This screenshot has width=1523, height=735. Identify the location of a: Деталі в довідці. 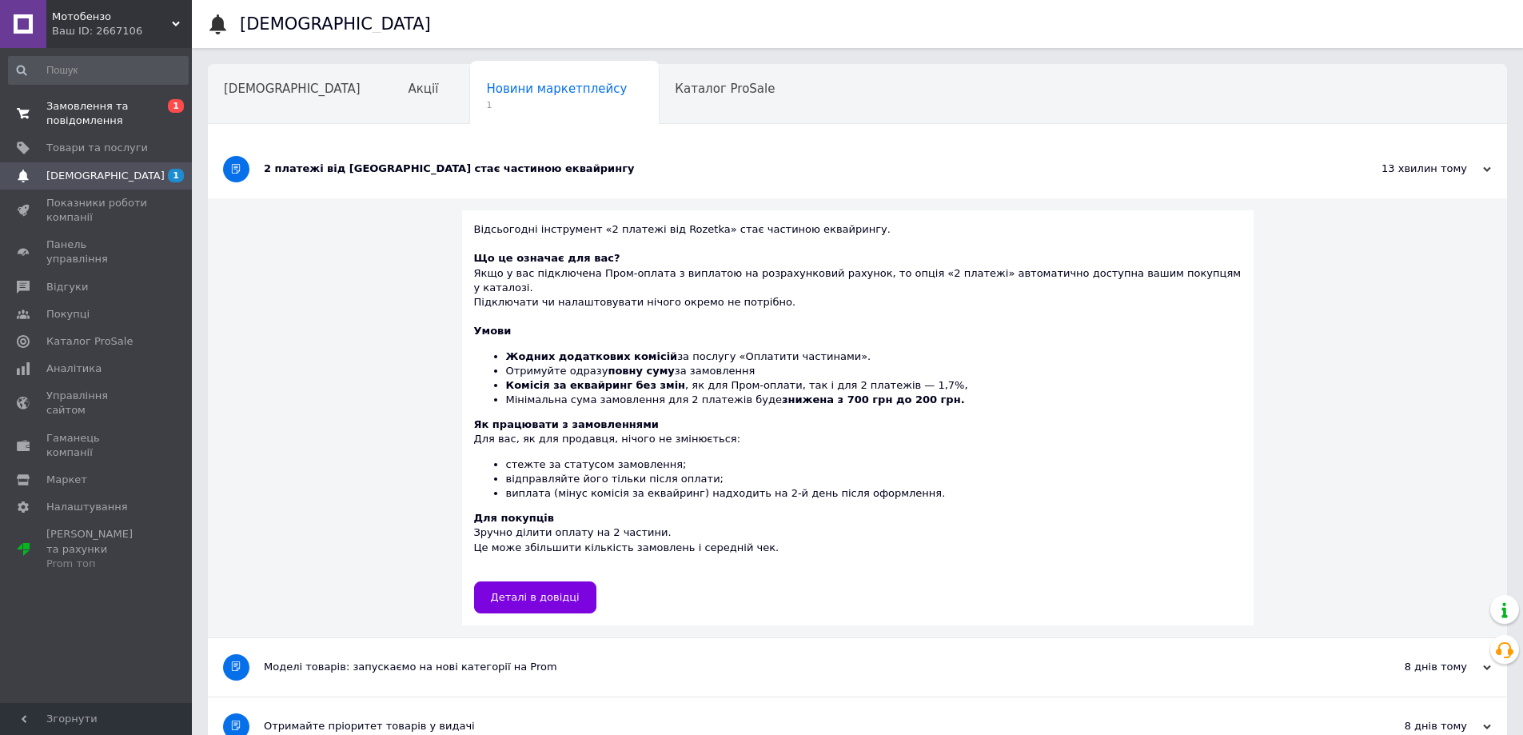
(535, 597).